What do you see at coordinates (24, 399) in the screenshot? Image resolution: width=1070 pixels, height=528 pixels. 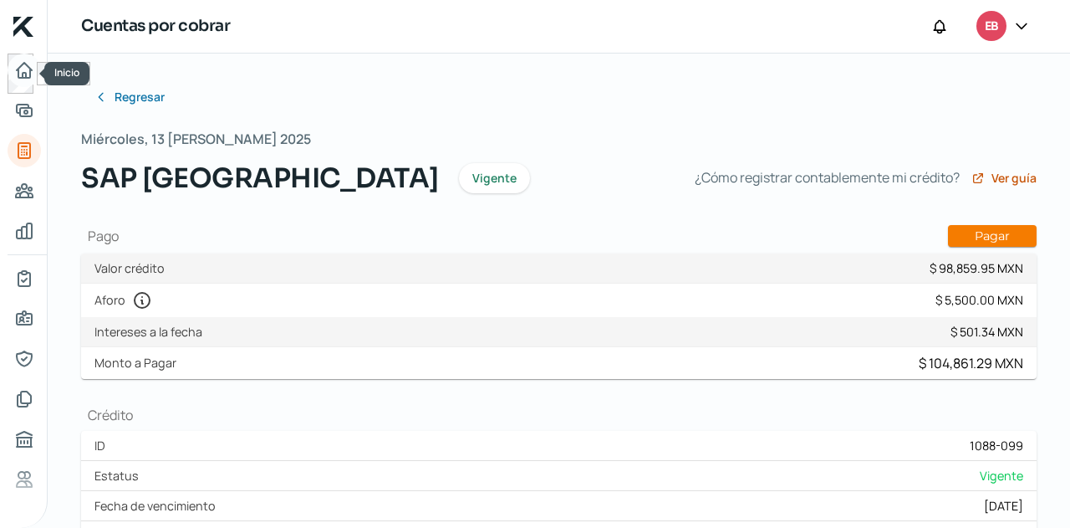 I see `a: Documentos` at bounding box center [24, 399].